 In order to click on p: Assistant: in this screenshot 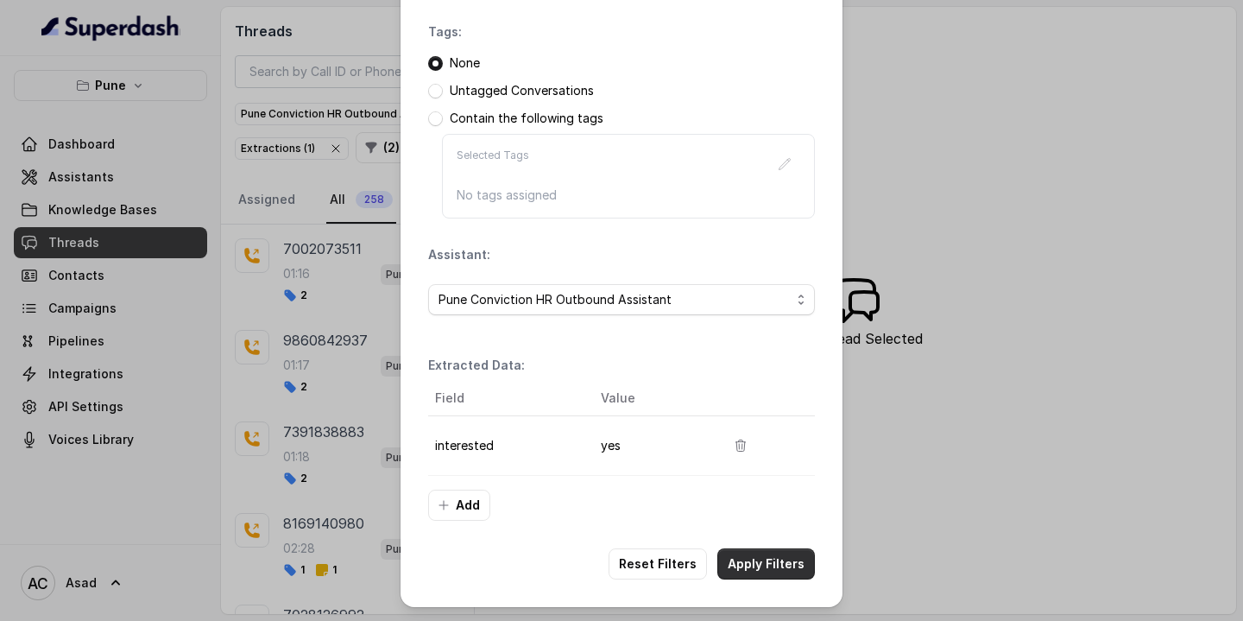, I will do `click(459, 255)`.